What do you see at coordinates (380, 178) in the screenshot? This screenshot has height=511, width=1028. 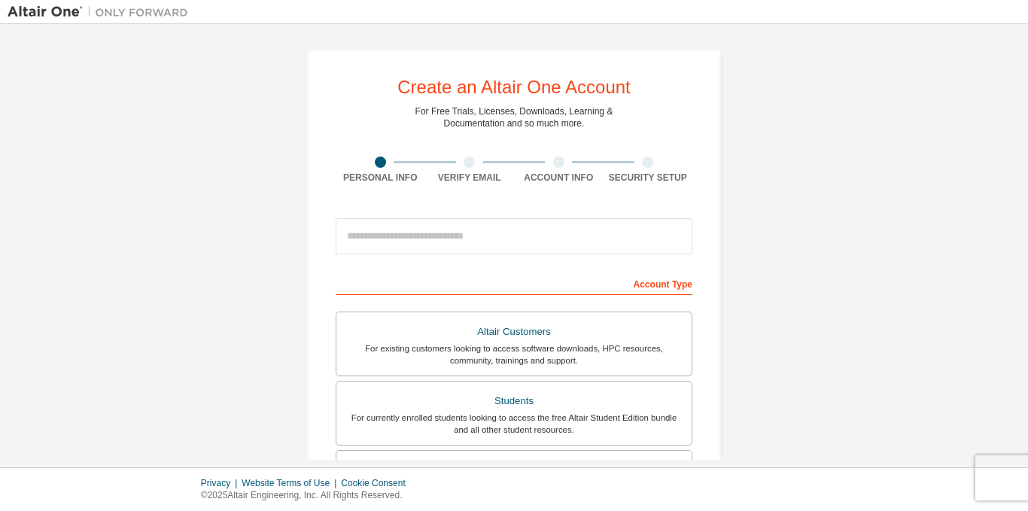 I see `div: Personal Info` at bounding box center [380, 178].